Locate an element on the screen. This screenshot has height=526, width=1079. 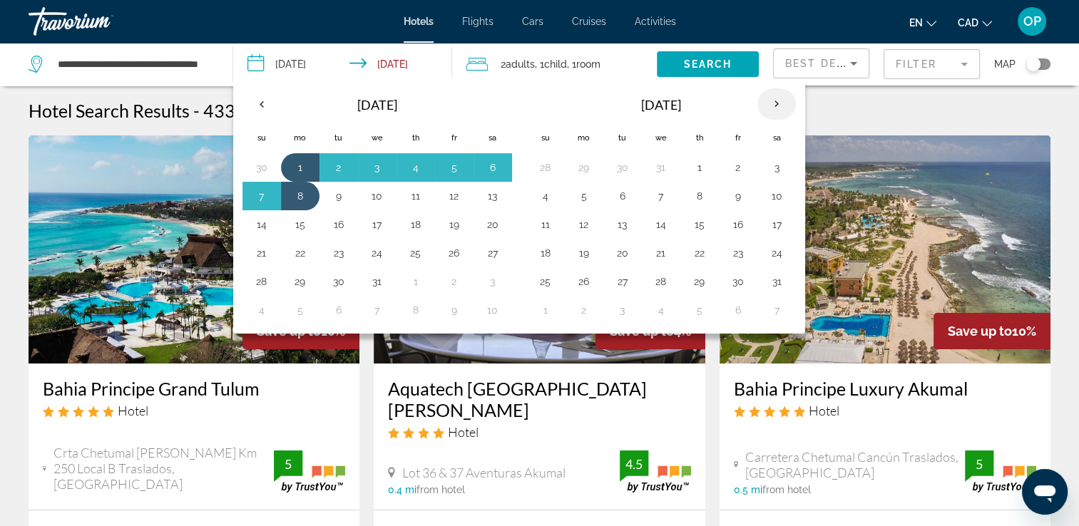
button: Day 11 is located at coordinates (545, 225).